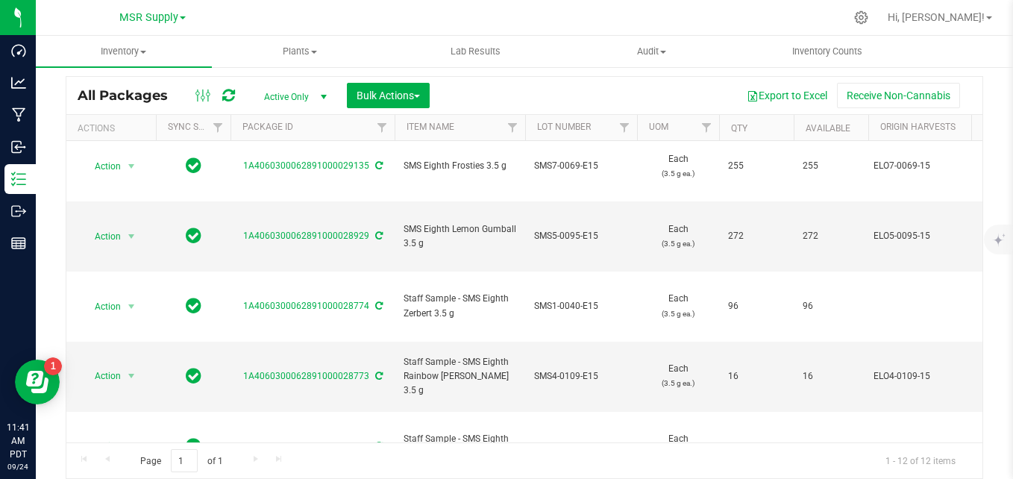 This screenshot has width=1013, height=479. I want to click on a: Available, so click(828, 128).